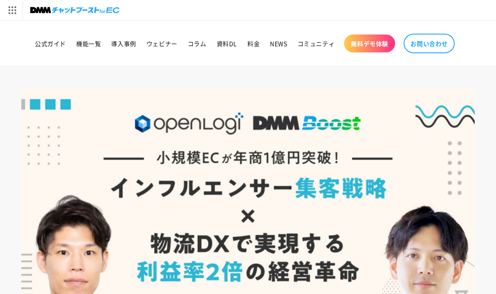 Image resolution: width=496 pixels, height=294 pixels. What do you see at coordinates (429, 43) in the screenshot?
I see `a: お問い合わせ` at bounding box center [429, 43].